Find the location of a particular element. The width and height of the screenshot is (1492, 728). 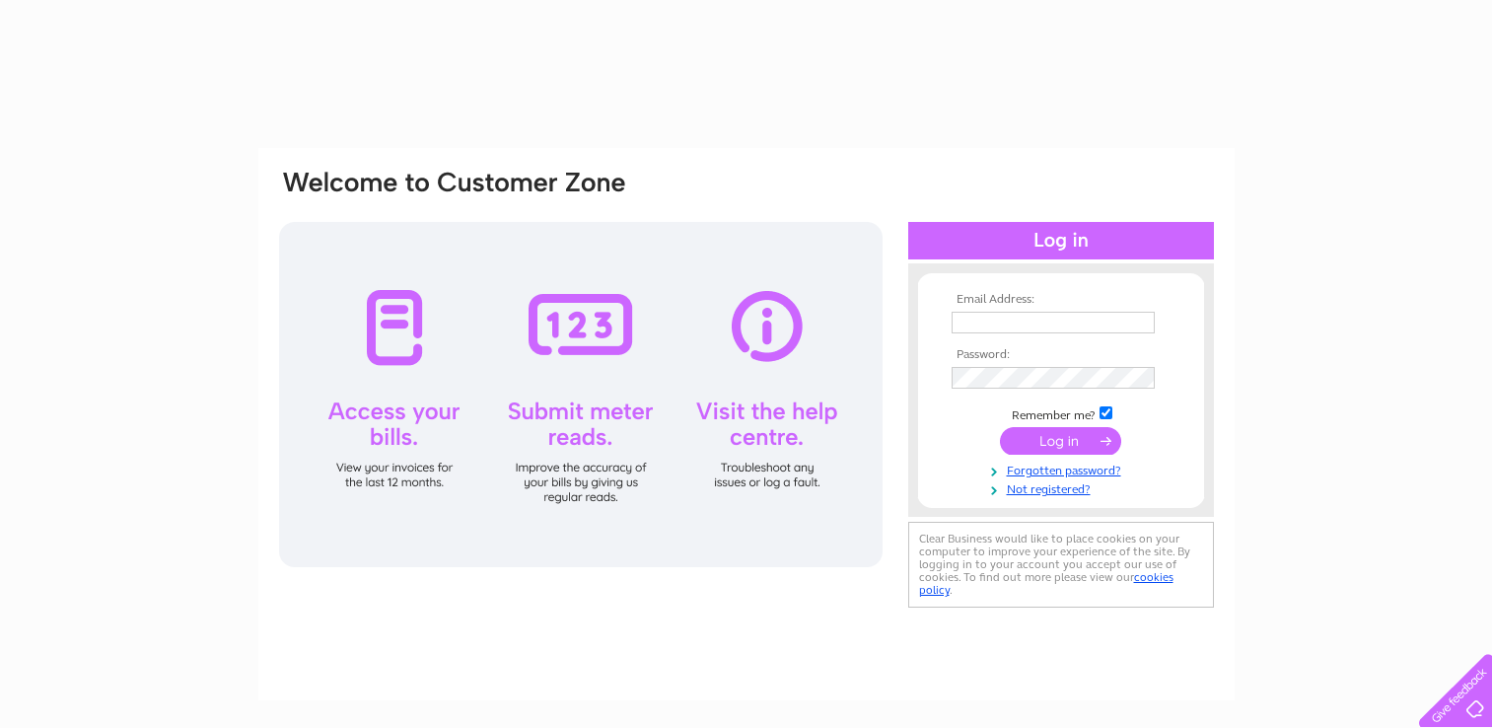

th: Password: is located at coordinates (1061, 355).